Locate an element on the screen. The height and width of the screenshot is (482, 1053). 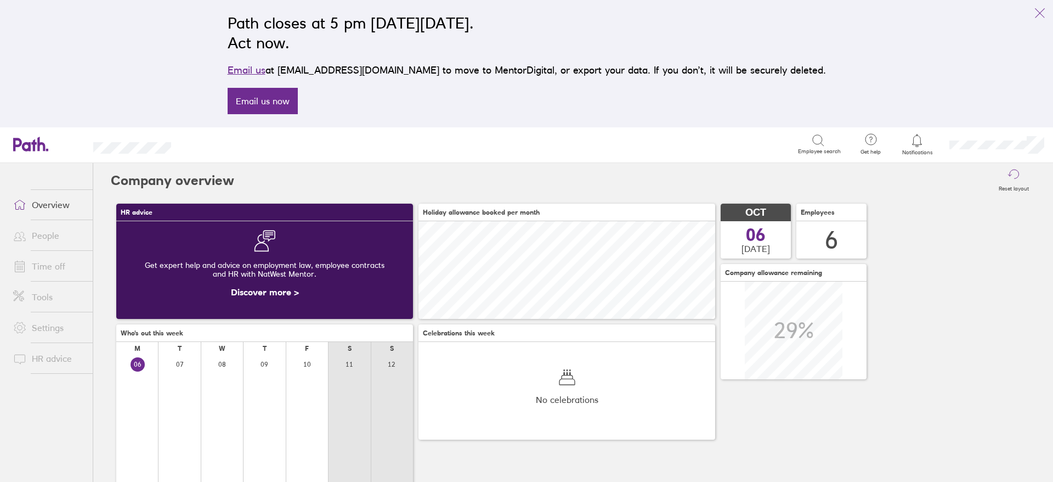
div: 6 is located at coordinates (832, 240).